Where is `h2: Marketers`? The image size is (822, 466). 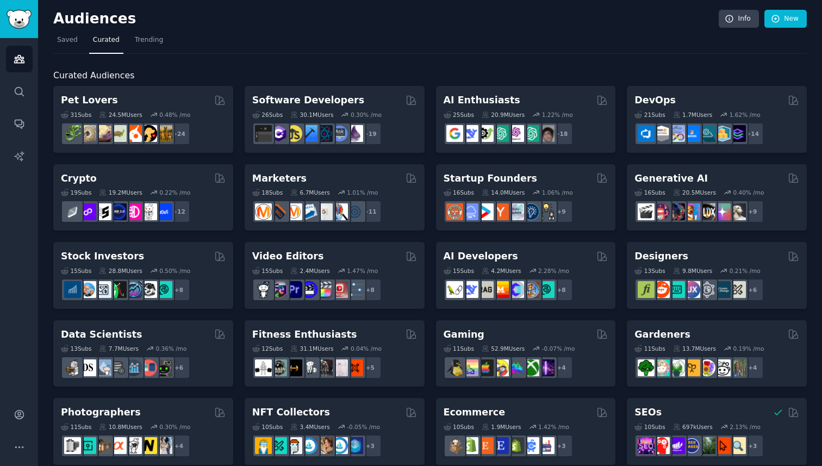
h2: Marketers is located at coordinates (279, 178).